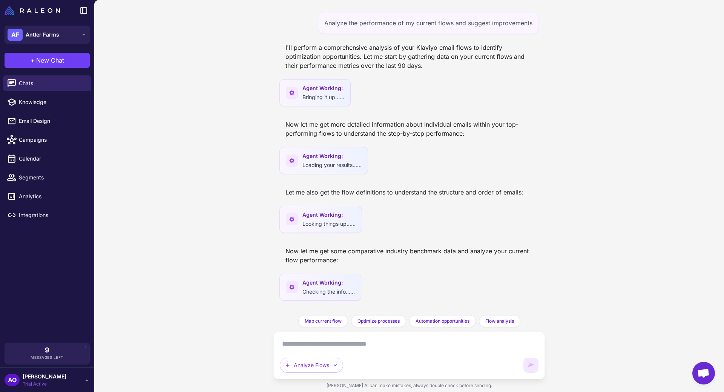 This screenshot has width=724, height=392. Describe the element at coordinates (15, 35) in the screenshot. I see `div: AF` at that location.